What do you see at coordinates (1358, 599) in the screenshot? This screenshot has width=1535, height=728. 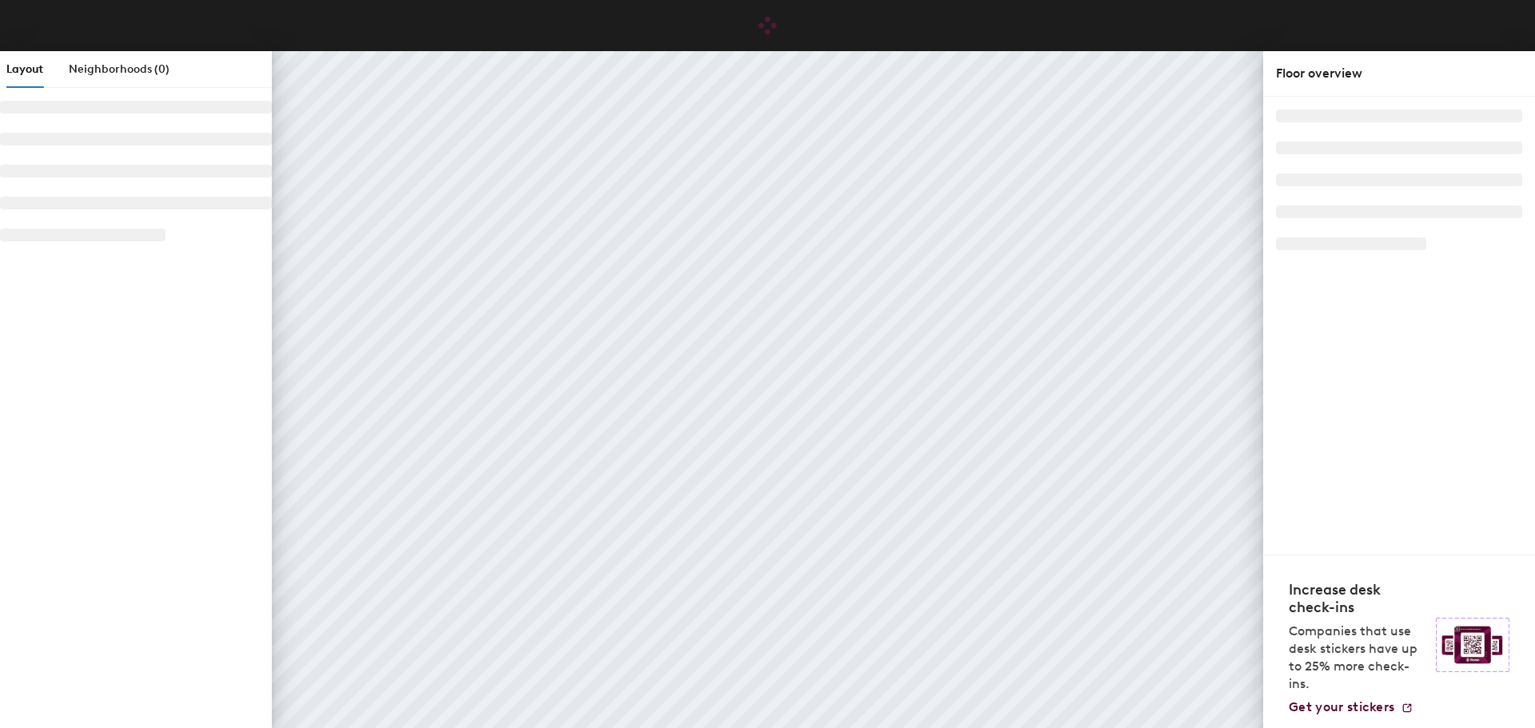 I see `h4: Increase desk check-ins` at bounding box center [1358, 599].